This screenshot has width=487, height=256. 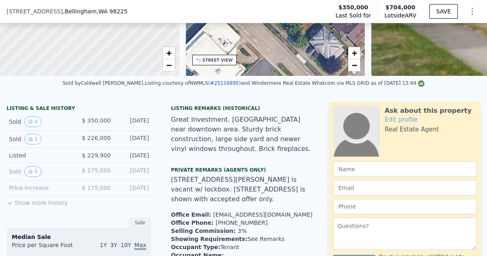 What do you see at coordinates (353, 15) in the screenshot?
I see `span: Last Sold for` at bounding box center [353, 15].